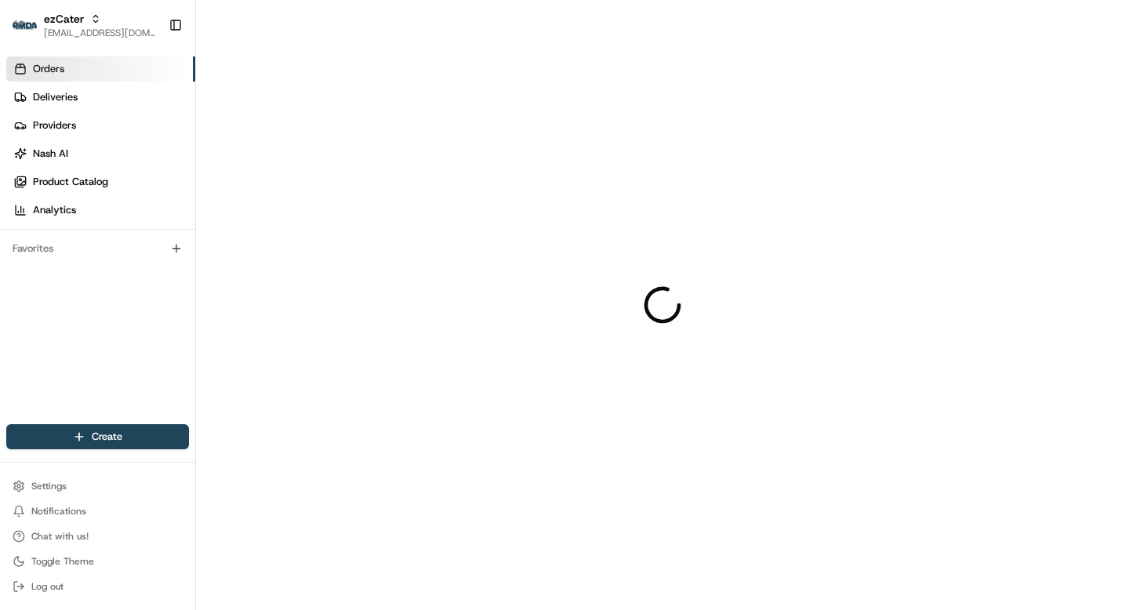 The image size is (1129, 610). Describe the element at coordinates (47, 587) in the screenshot. I see `span: Log out` at that location.